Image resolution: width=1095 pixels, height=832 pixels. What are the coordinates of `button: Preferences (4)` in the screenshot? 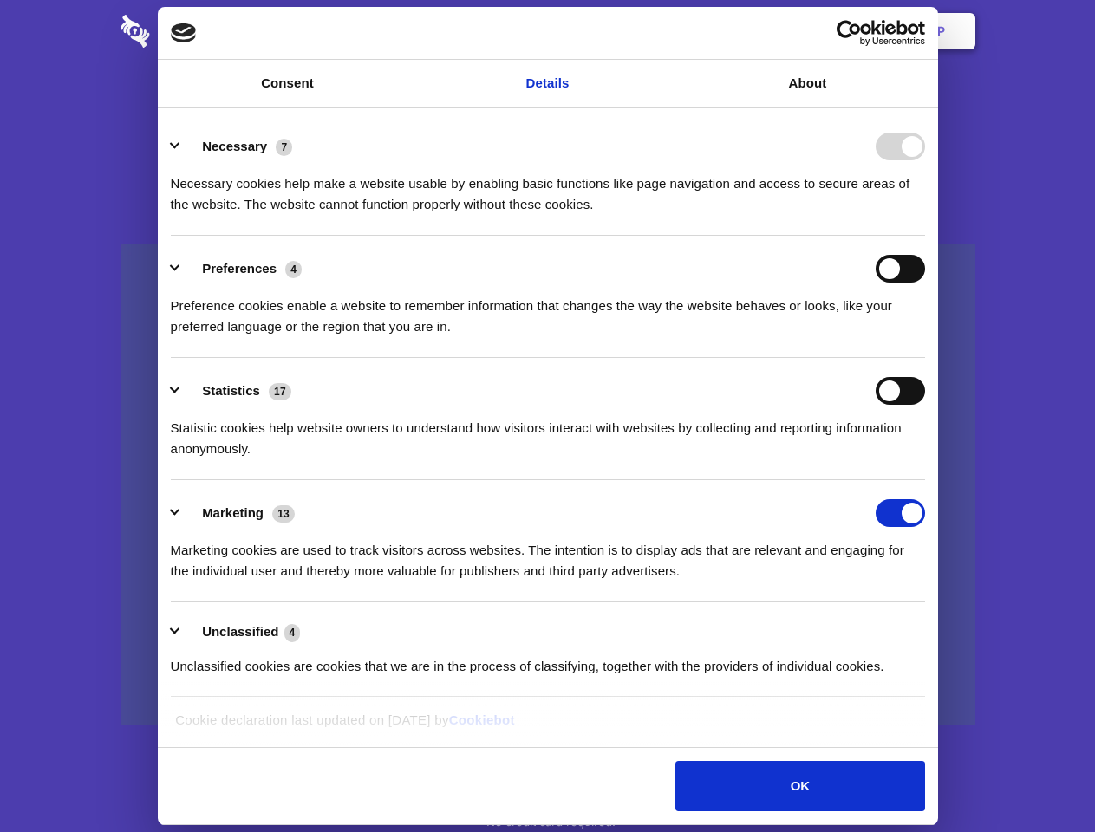 It's located at (242, 269).